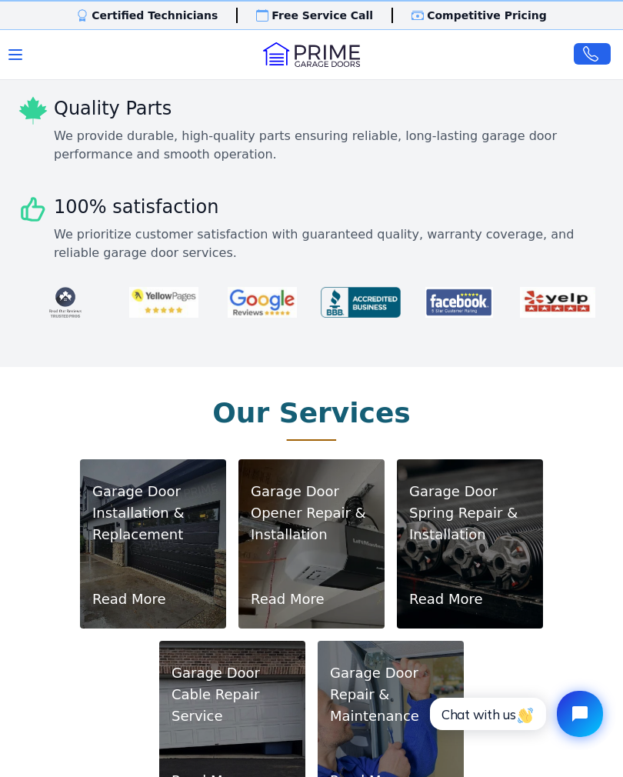  I want to click on img: Logo, so click(312, 55).